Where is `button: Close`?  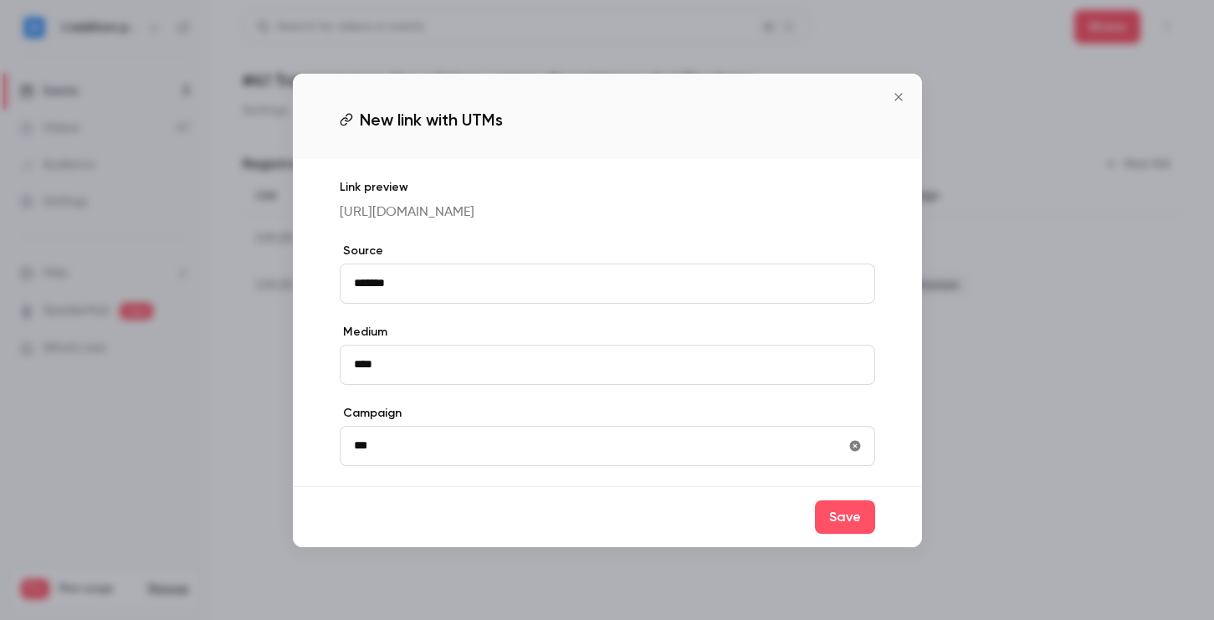
button: Close is located at coordinates (899, 97).